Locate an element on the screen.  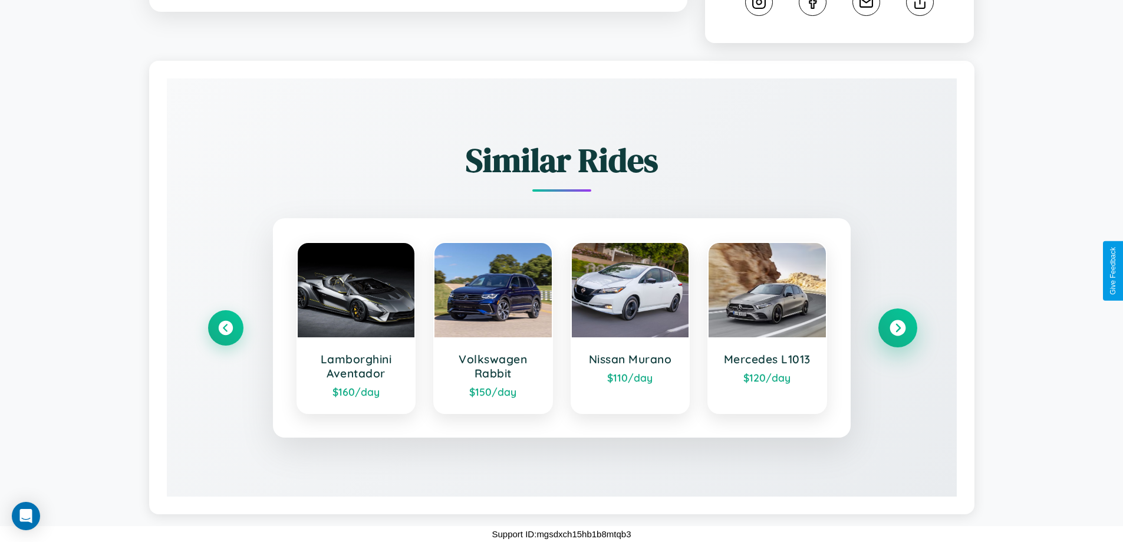
a: Lamborghini Aventador$160/day is located at coordinates (356, 328).